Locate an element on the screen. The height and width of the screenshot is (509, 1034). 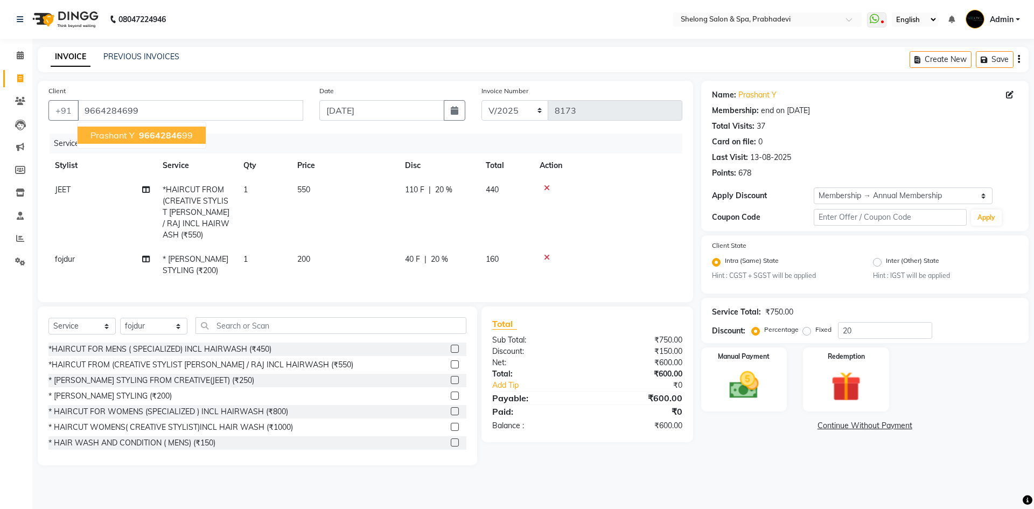
span: JEET is located at coordinates (62, 190).